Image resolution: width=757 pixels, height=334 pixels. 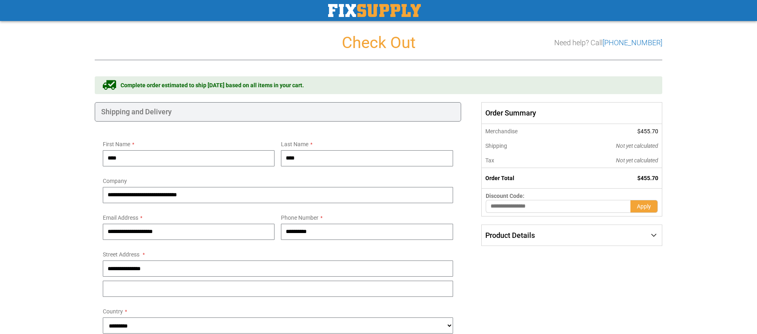 I want to click on button: Apply, so click(x=645, y=206).